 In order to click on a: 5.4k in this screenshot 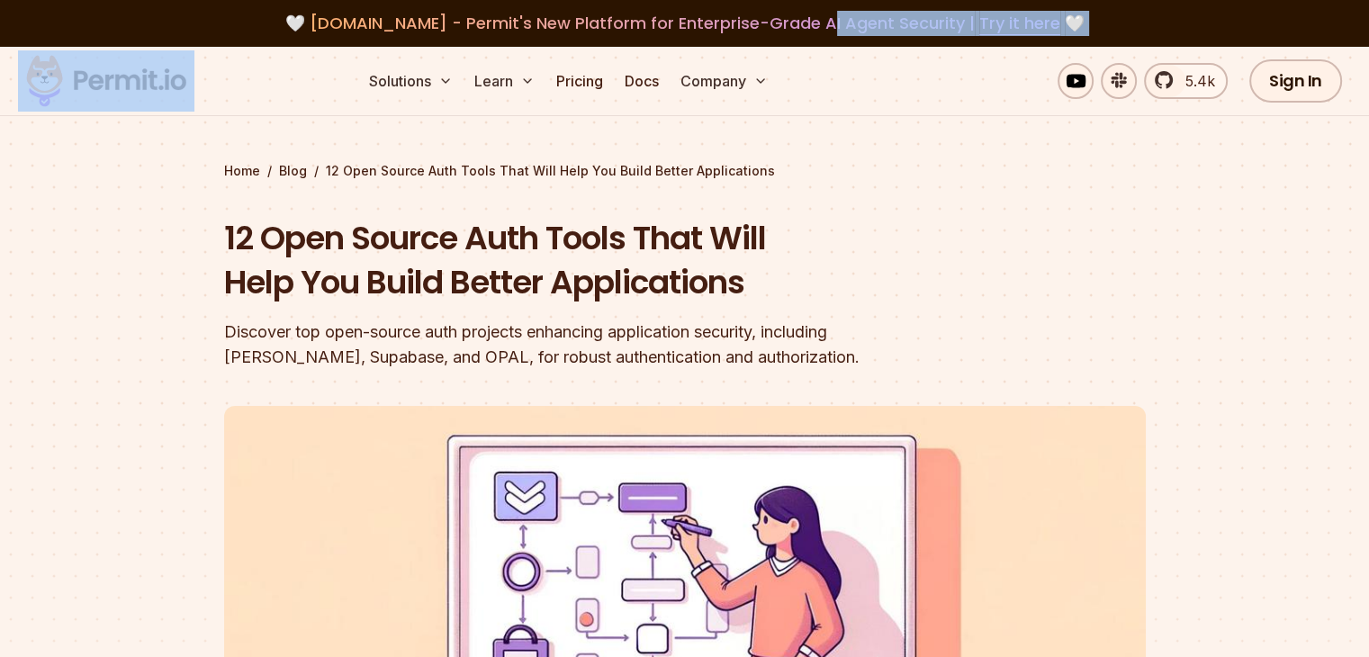, I will do `click(1186, 81)`.